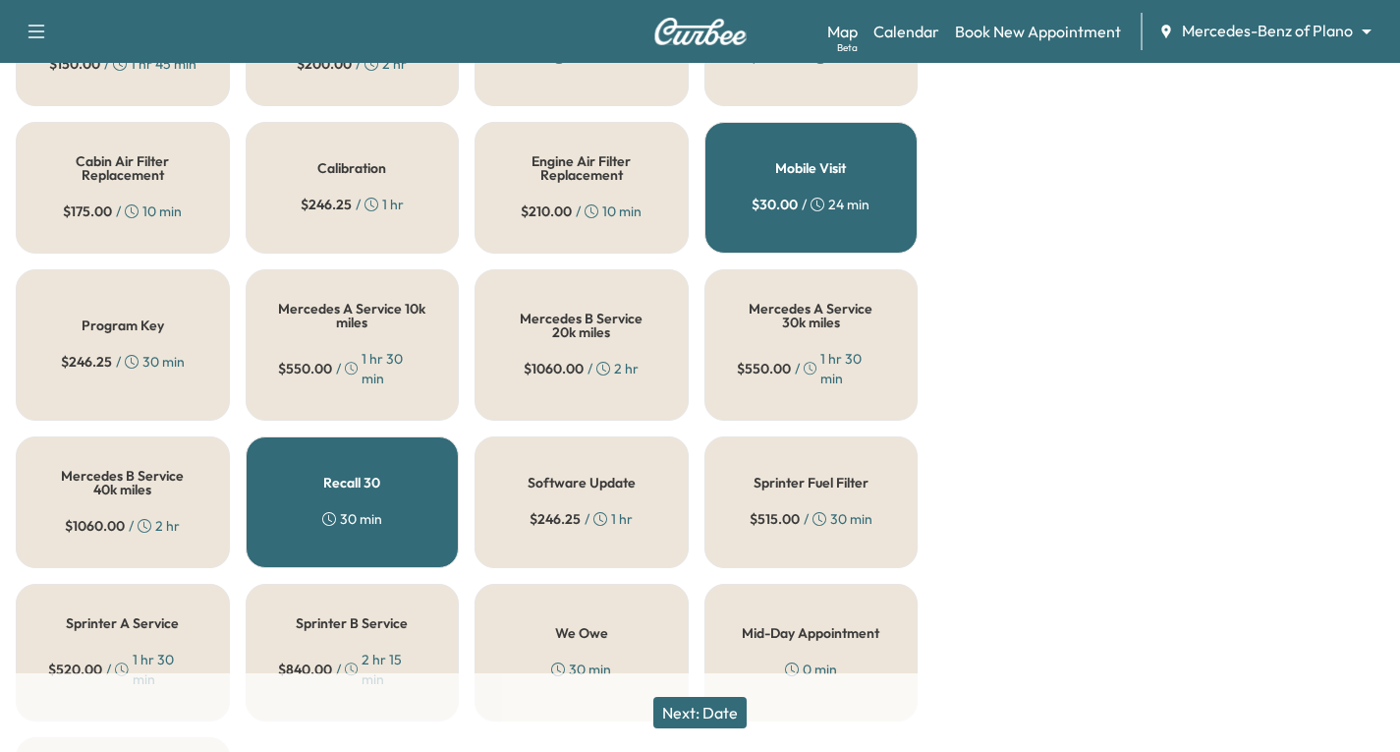 The image size is (1400, 752). Describe the element at coordinates (305, 669) in the screenshot. I see `span: $ 840.00` at that location.